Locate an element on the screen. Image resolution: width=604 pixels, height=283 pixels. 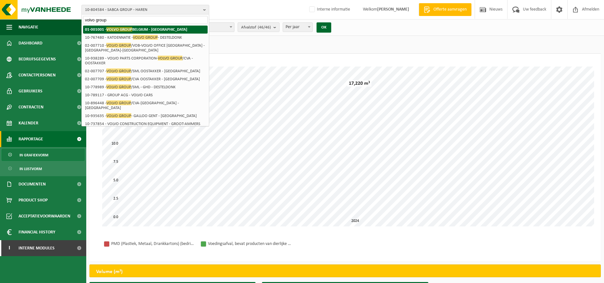
span: In grafiekvorm is located at coordinates (34, 155).